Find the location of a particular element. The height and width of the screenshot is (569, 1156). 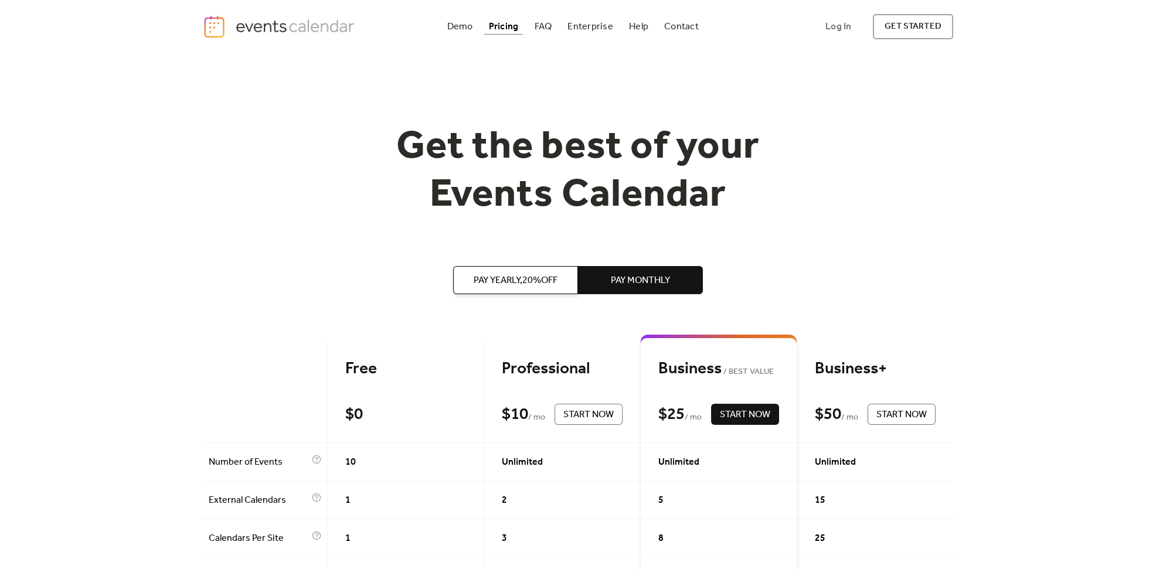

div: $ 25 is located at coordinates (671, 415).